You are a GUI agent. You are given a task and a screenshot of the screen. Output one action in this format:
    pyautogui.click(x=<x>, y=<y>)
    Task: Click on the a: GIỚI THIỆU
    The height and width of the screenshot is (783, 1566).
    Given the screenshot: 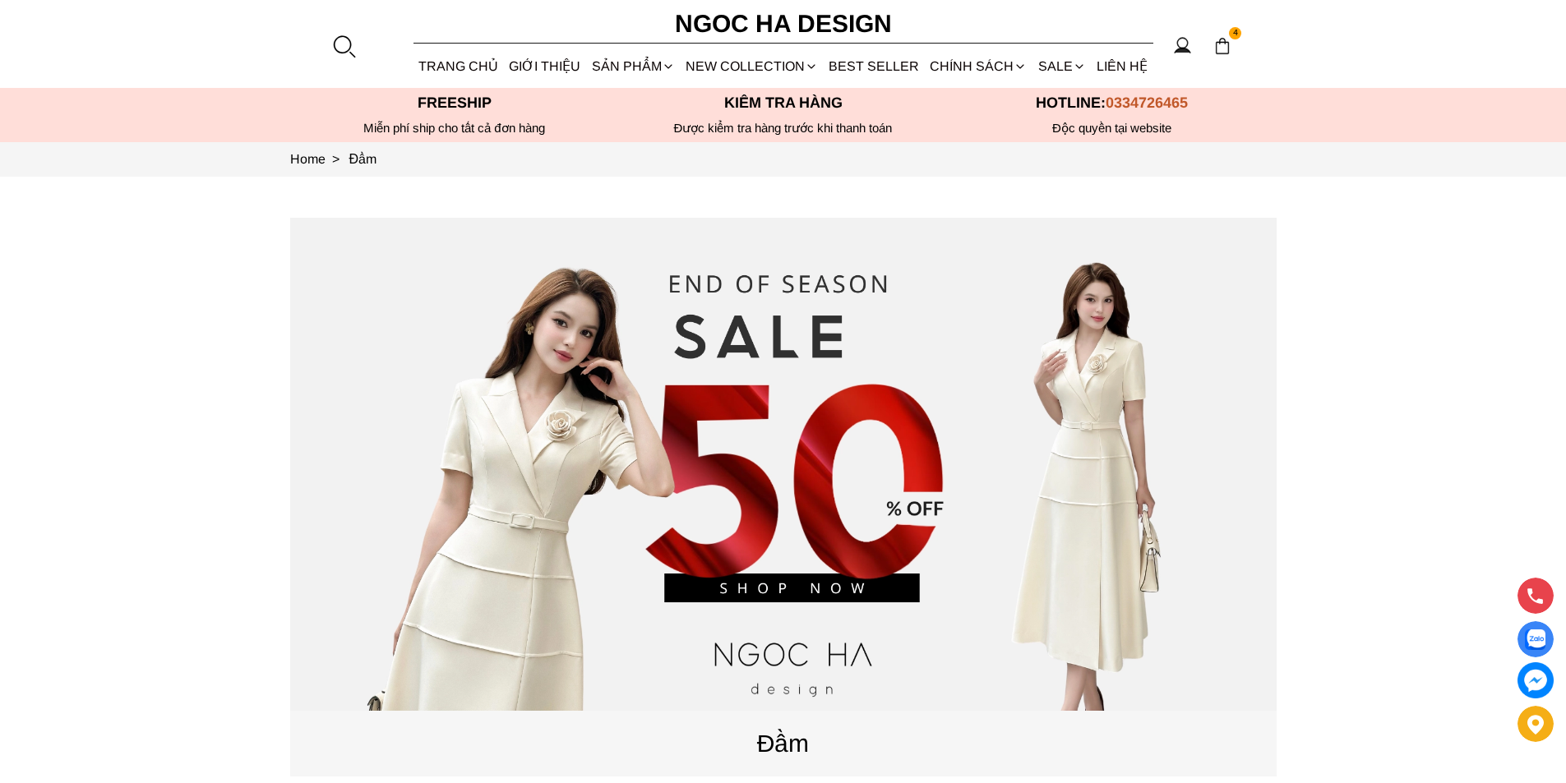 What is the action you would take?
    pyautogui.click(x=545, y=66)
    